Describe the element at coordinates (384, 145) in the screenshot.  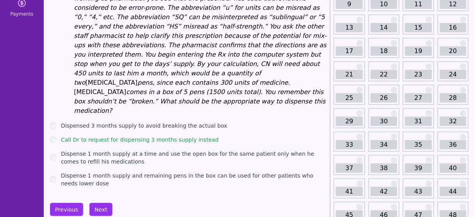
I see `a: 34` at that location.